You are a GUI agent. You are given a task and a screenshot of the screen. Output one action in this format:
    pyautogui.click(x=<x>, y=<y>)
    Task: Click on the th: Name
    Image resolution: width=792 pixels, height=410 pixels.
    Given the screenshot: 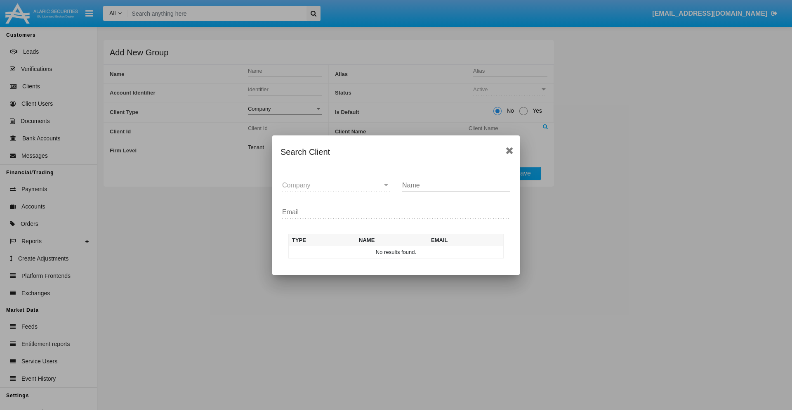 What is the action you would take?
    pyautogui.click(x=391, y=240)
    